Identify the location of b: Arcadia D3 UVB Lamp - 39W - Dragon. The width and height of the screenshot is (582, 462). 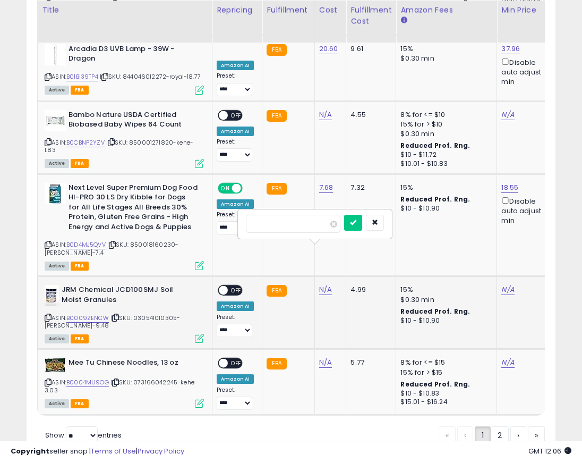
(133, 55).